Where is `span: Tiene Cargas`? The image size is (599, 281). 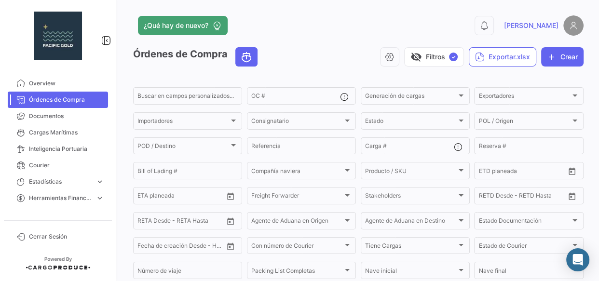 span: Tiene Cargas is located at coordinates (411, 248).